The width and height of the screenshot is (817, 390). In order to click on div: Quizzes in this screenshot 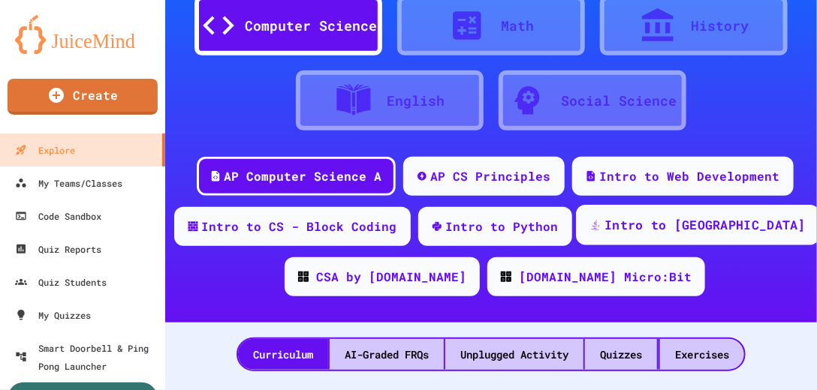, I will do `click(621, 354)`.